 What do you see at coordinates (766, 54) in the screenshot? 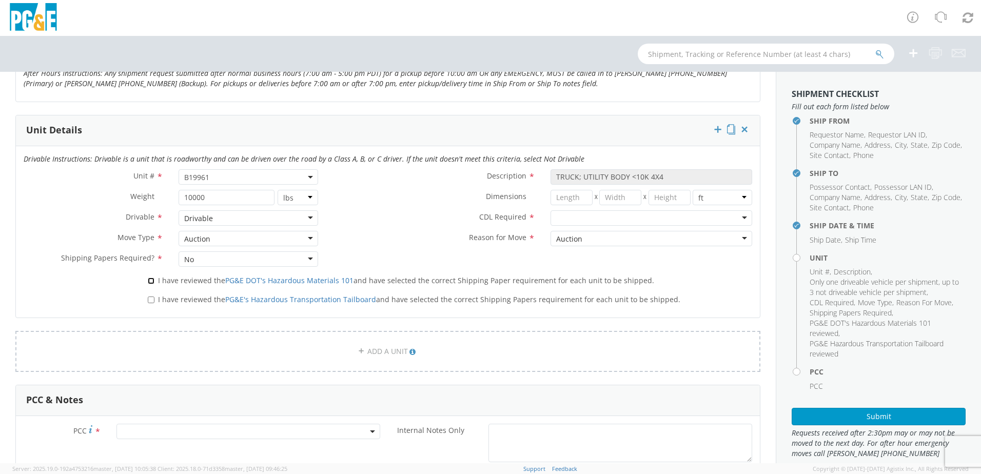
I see `input: Shipment, Tracking or Reference Number (at least 4 chars)` at bounding box center [766, 54].